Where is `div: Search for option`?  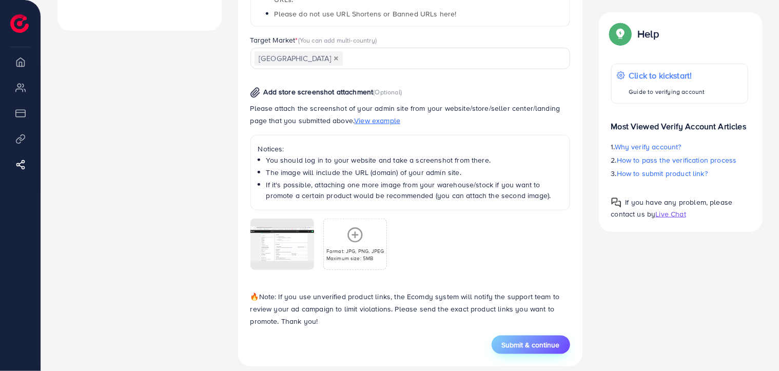
div: Search for option is located at coordinates (410, 58).